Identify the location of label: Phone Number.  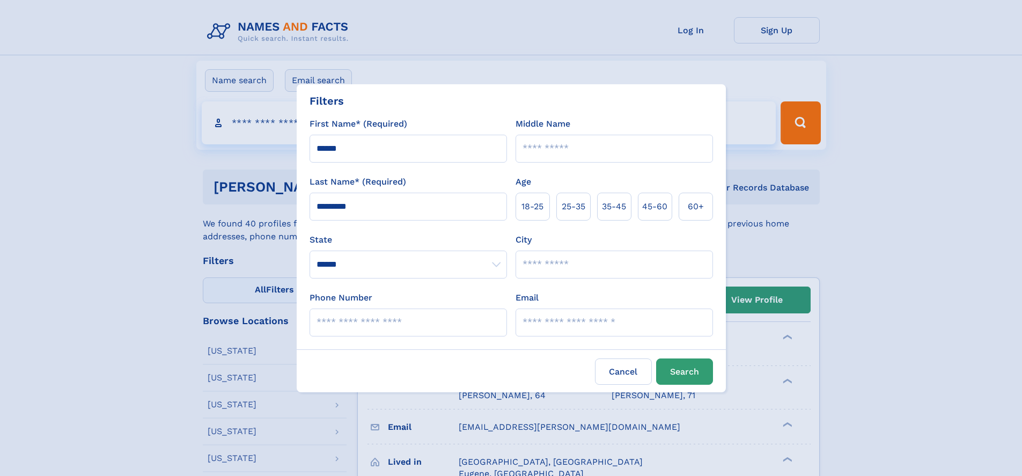
(341, 298).